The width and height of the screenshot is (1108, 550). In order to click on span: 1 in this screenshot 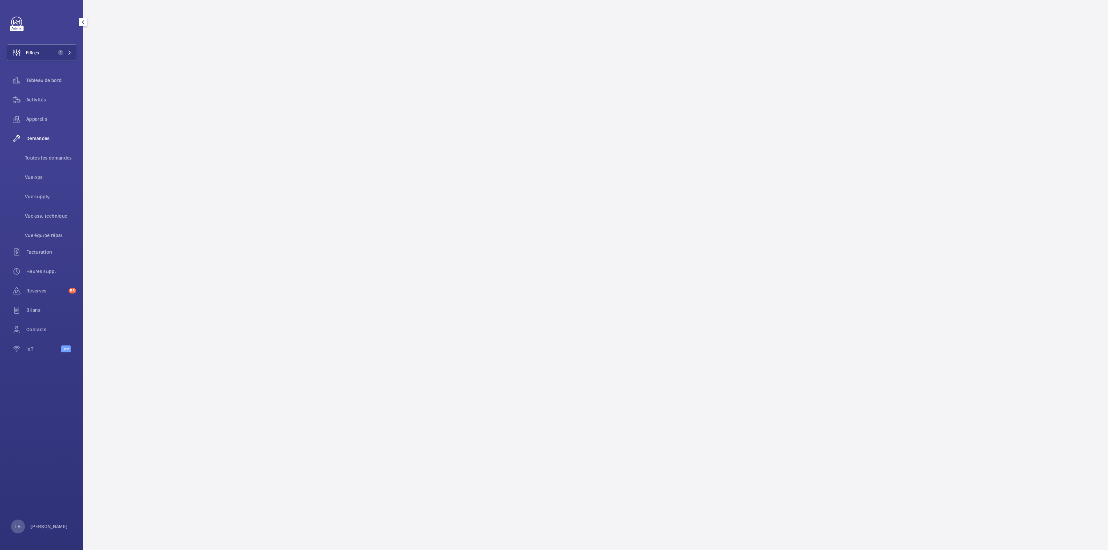, I will do `click(61, 53)`.